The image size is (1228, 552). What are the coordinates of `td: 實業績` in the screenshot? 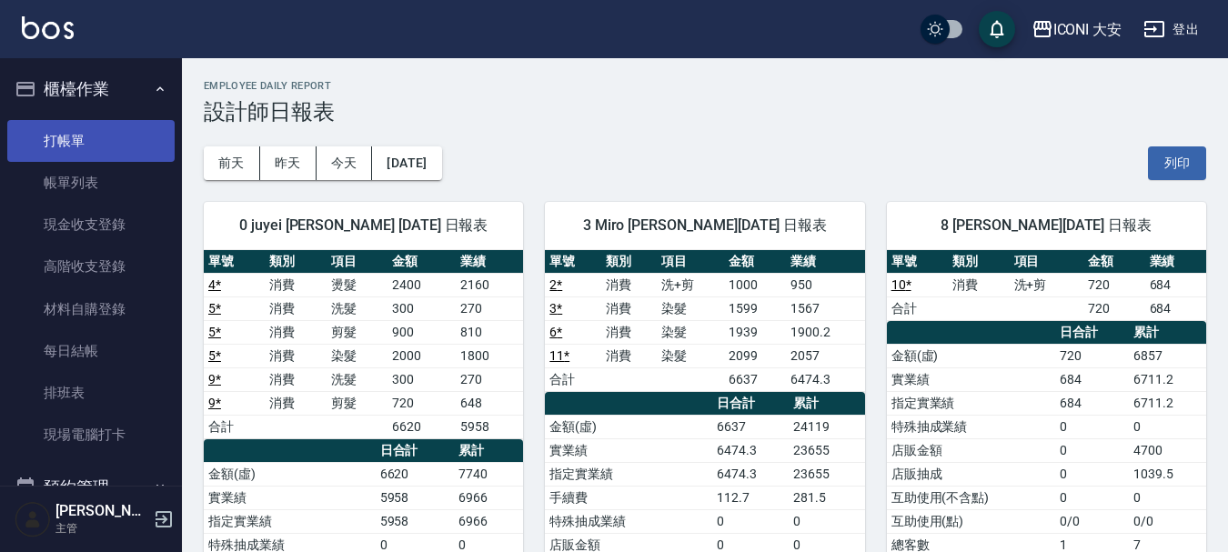 It's located at (289, 498).